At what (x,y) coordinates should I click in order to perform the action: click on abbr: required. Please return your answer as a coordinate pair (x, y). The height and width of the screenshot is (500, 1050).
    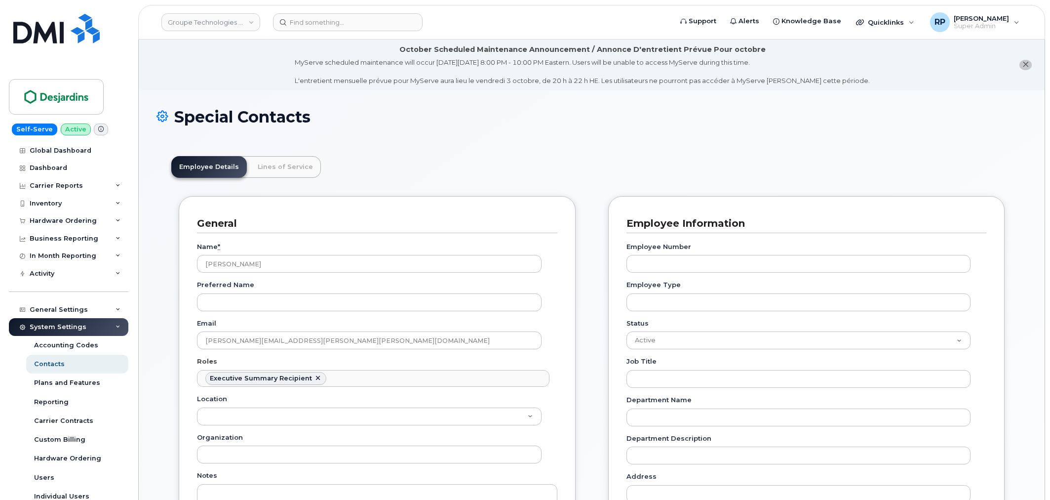
    Looking at the image, I should click on (219, 246).